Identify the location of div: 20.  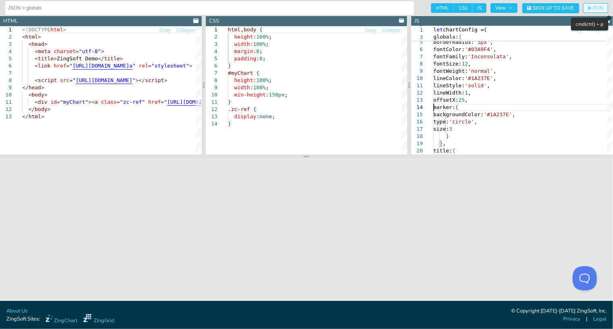
(417, 151).